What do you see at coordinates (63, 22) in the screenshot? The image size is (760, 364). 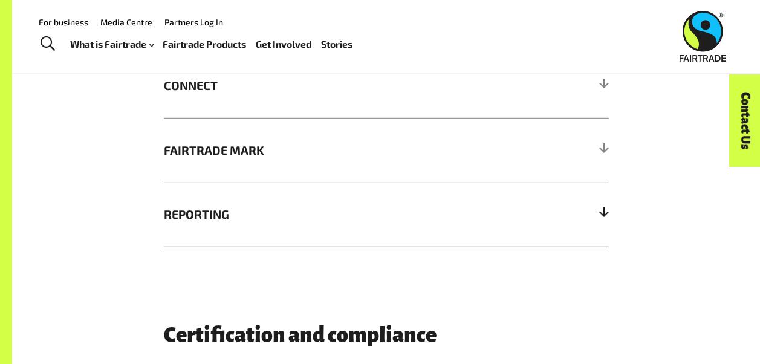 I see `a: For business` at bounding box center [63, 22].